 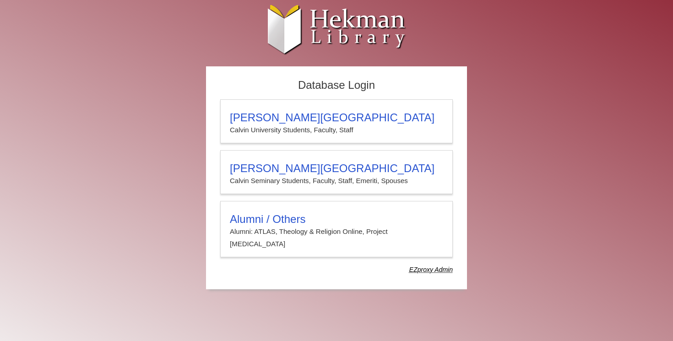 I want to click on p: Calvin Seminary Students, Faculty, Staff, Emeriti, Spouses, so click(x=337, y=181).